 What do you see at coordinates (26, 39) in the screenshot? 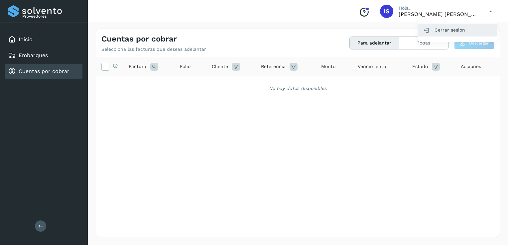
I see `a: Inicio` at bounding box center [26, 39].